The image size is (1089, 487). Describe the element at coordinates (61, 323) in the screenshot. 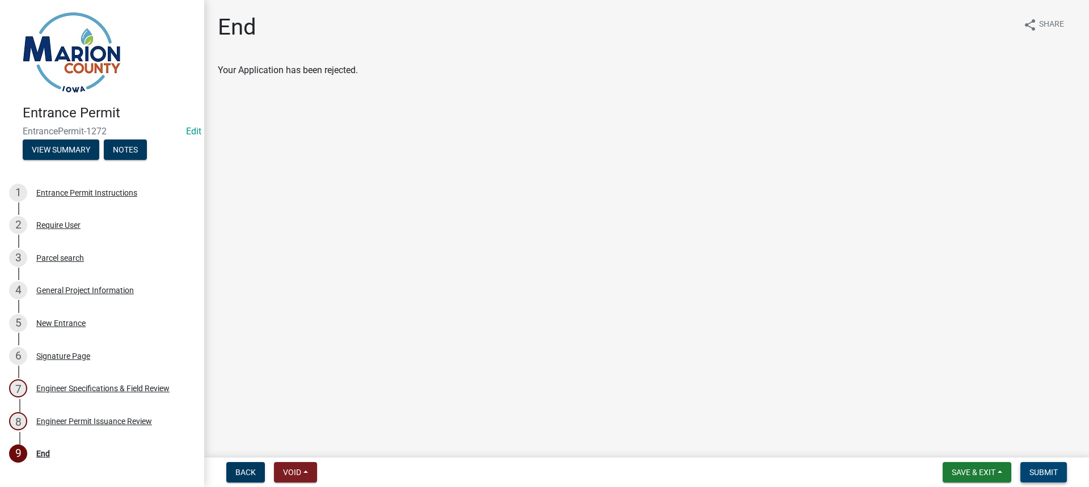

I see `div: New Entrance` at that location.